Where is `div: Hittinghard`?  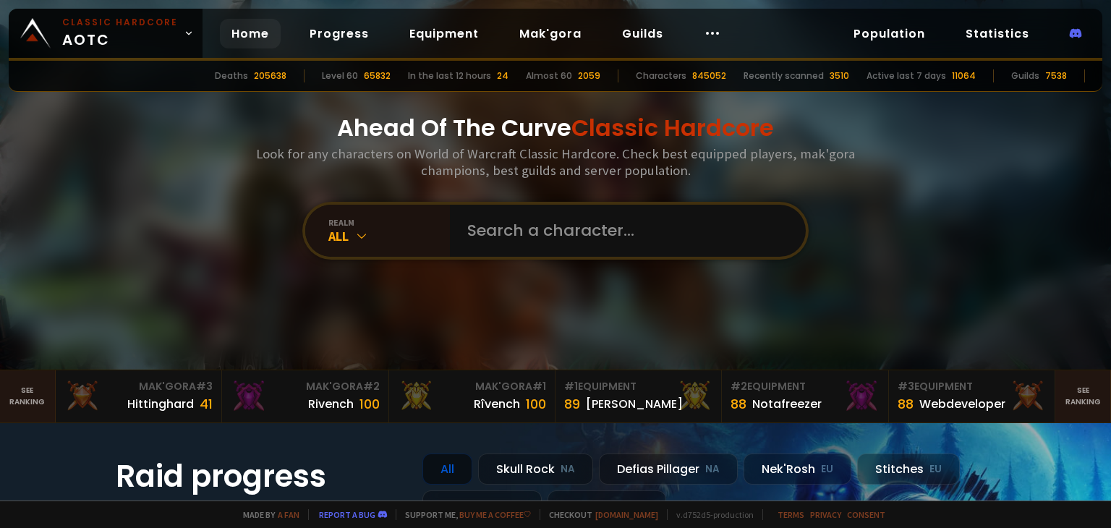
div: Hittinghard is located at coordinates (161, 404).